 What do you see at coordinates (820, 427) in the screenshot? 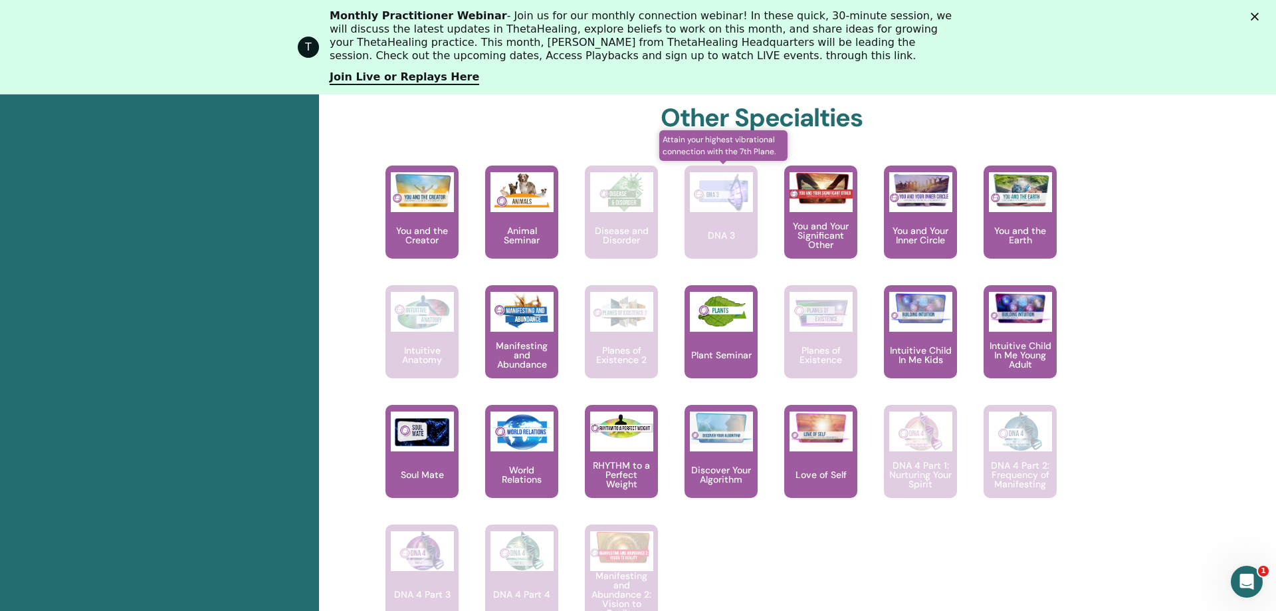
I see `img: Love of Self` at bounding box center [820, 427].